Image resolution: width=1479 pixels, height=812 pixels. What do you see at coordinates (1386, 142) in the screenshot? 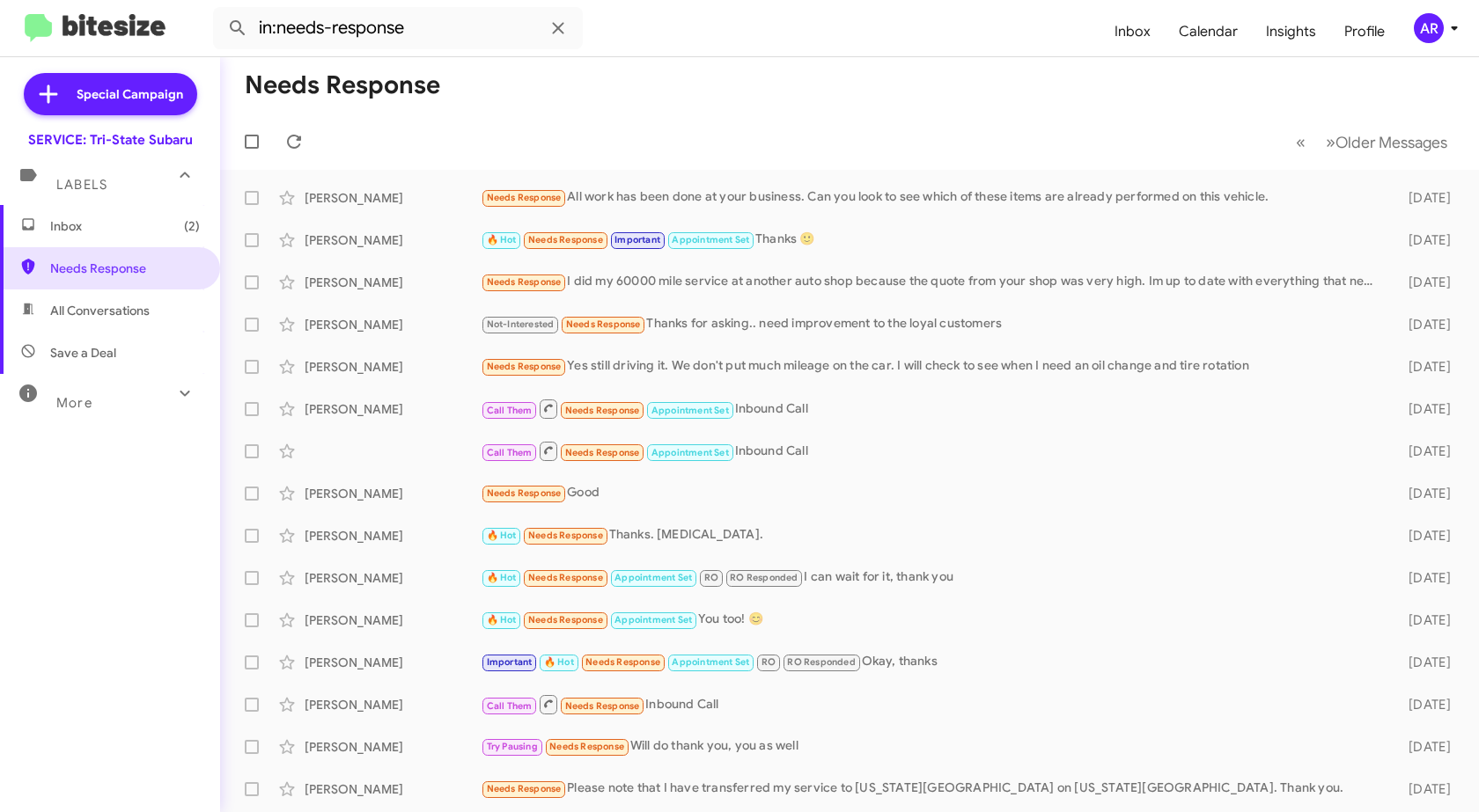
I see `button: Next` at bounding box center [1386, 142].